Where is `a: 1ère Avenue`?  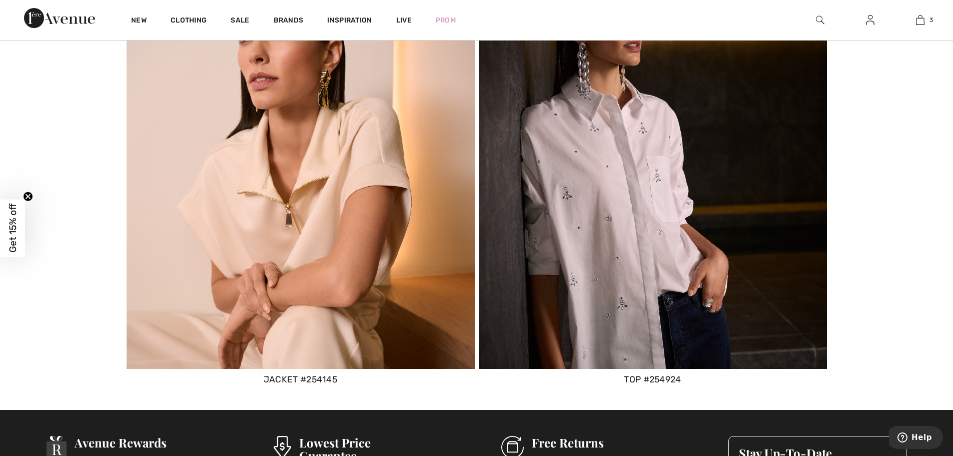 a: 1ère Avenue is located at coordinates (60, 18).